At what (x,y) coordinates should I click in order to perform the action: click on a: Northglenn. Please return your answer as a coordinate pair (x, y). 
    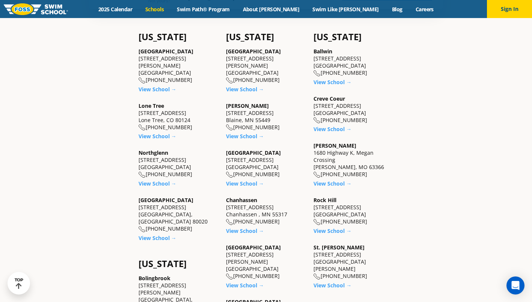
    Looking at the image, I should click on (153, 153).